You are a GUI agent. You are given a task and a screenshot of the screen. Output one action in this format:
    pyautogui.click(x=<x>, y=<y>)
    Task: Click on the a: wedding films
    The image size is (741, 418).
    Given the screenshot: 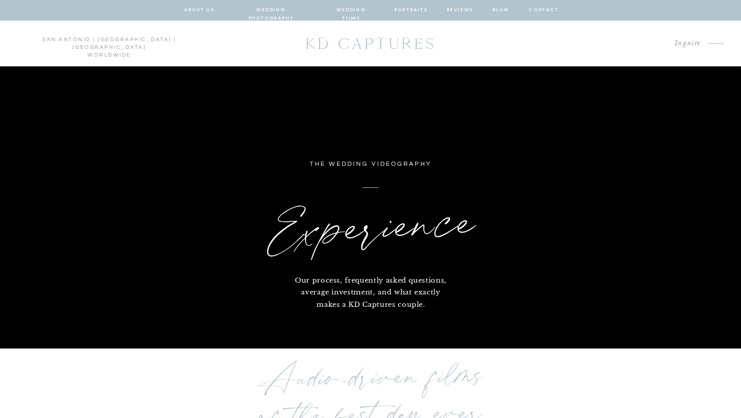 What is the action you would take?
    pyautogui.click(x=351, y=10)
    